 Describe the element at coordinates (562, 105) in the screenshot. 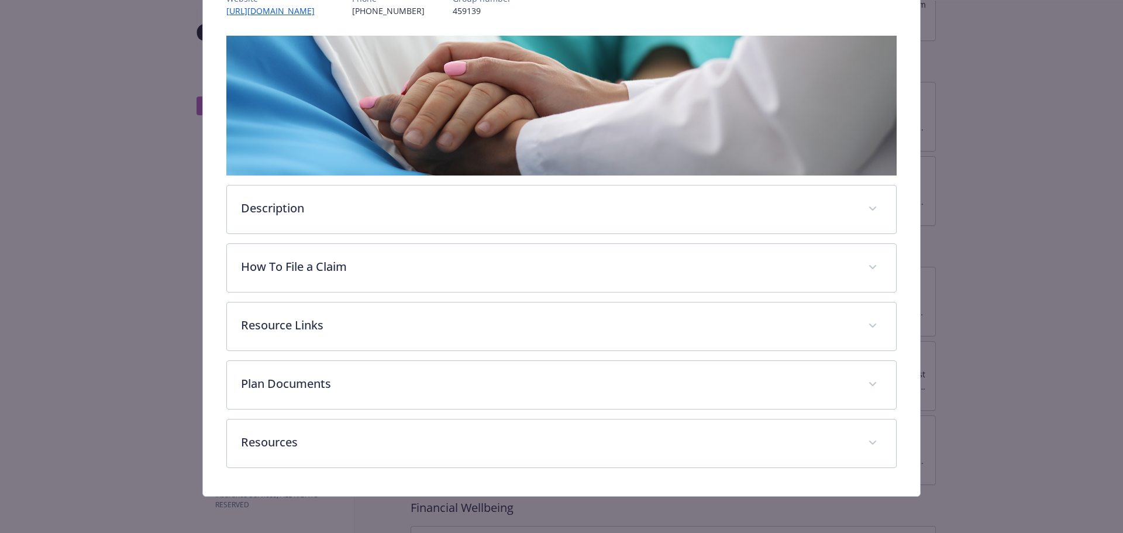

I see `img: banner` at that location.